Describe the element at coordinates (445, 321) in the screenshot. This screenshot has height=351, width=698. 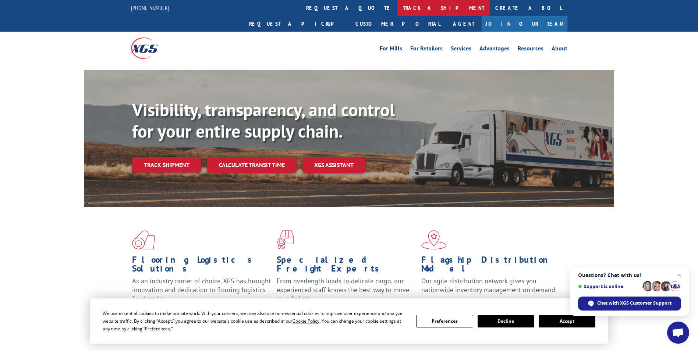
I see `button: Preferences` at that location.